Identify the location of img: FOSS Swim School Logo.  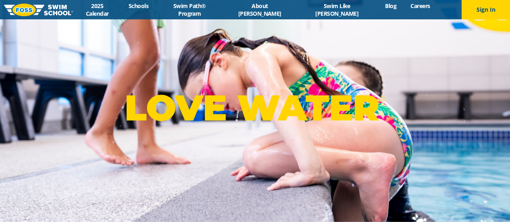
(38, 10).